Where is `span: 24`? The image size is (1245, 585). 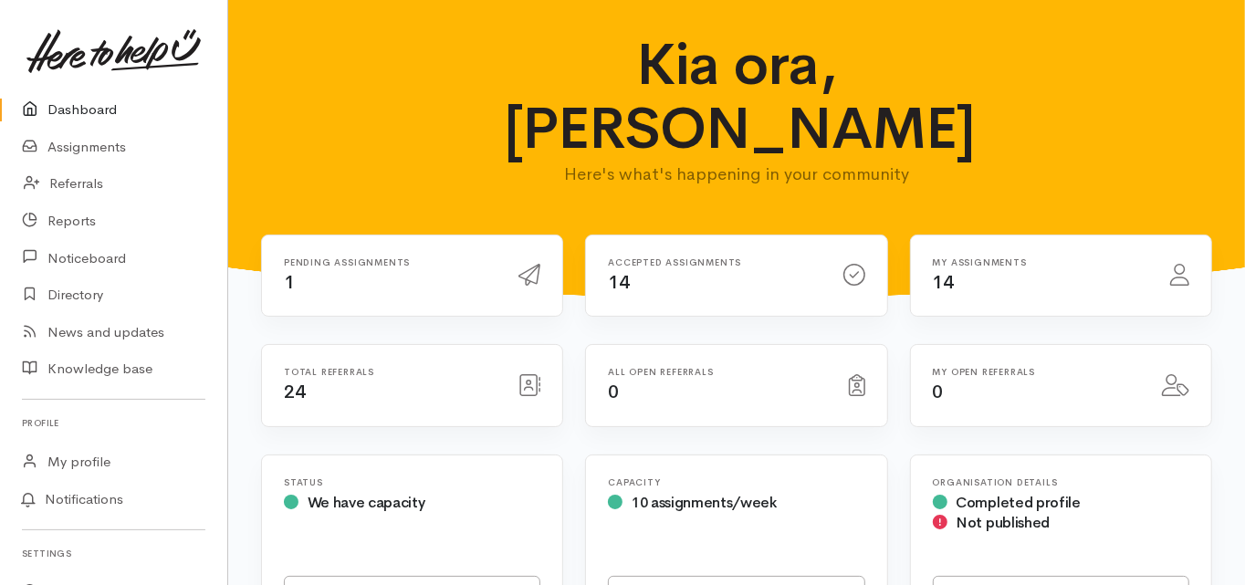 span: 24 is located at coordinates (294, 392).